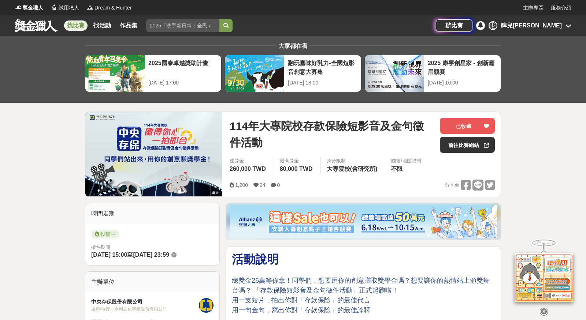  What do you see at coordinates (65, 8) in the screenshot?
I see `a: Logo試用獵人` at bounding box center [65, 8].